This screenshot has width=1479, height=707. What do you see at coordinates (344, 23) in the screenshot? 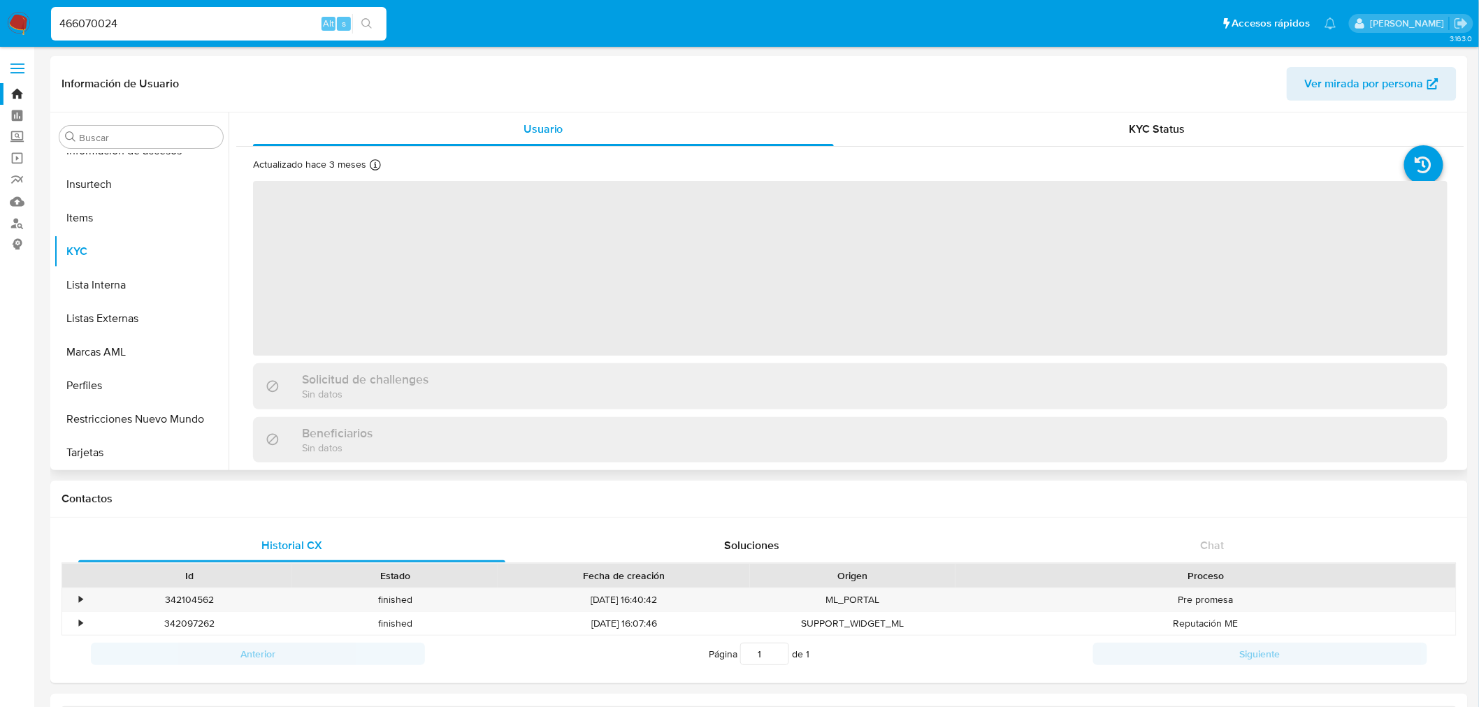
I see `span: s` at bounding box center [344, 23].